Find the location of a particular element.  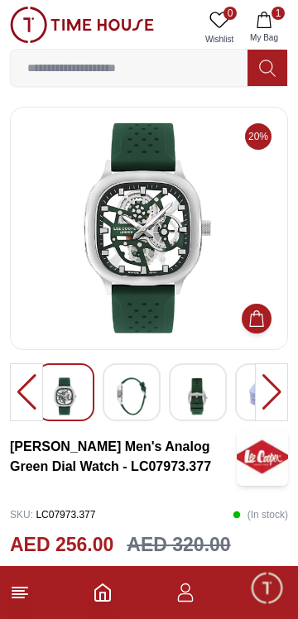

h3: AED 320.00 is located at coordinates (178, 544).